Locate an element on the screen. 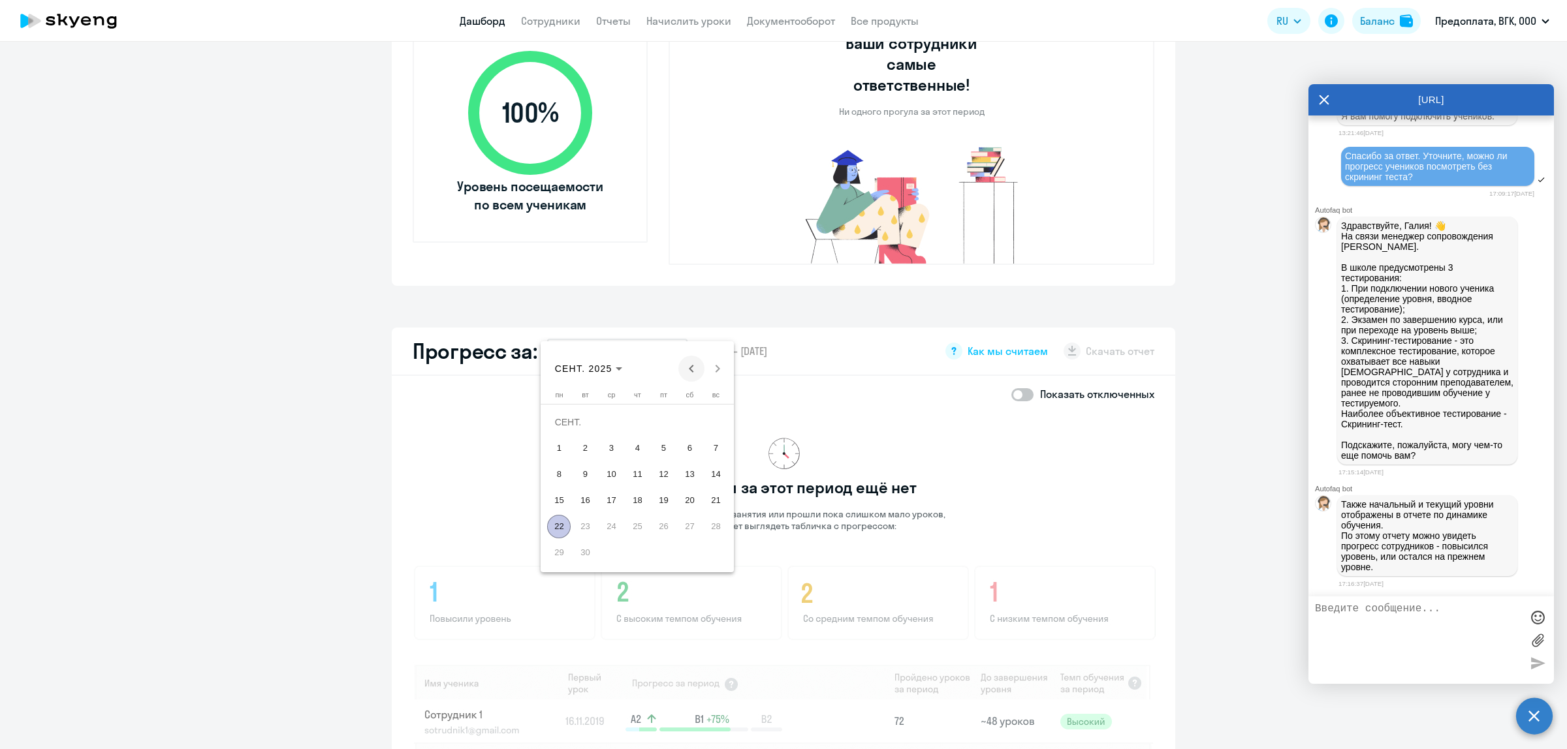  button: 18 сентября 2025 г. is located at coordinates (637, 501).